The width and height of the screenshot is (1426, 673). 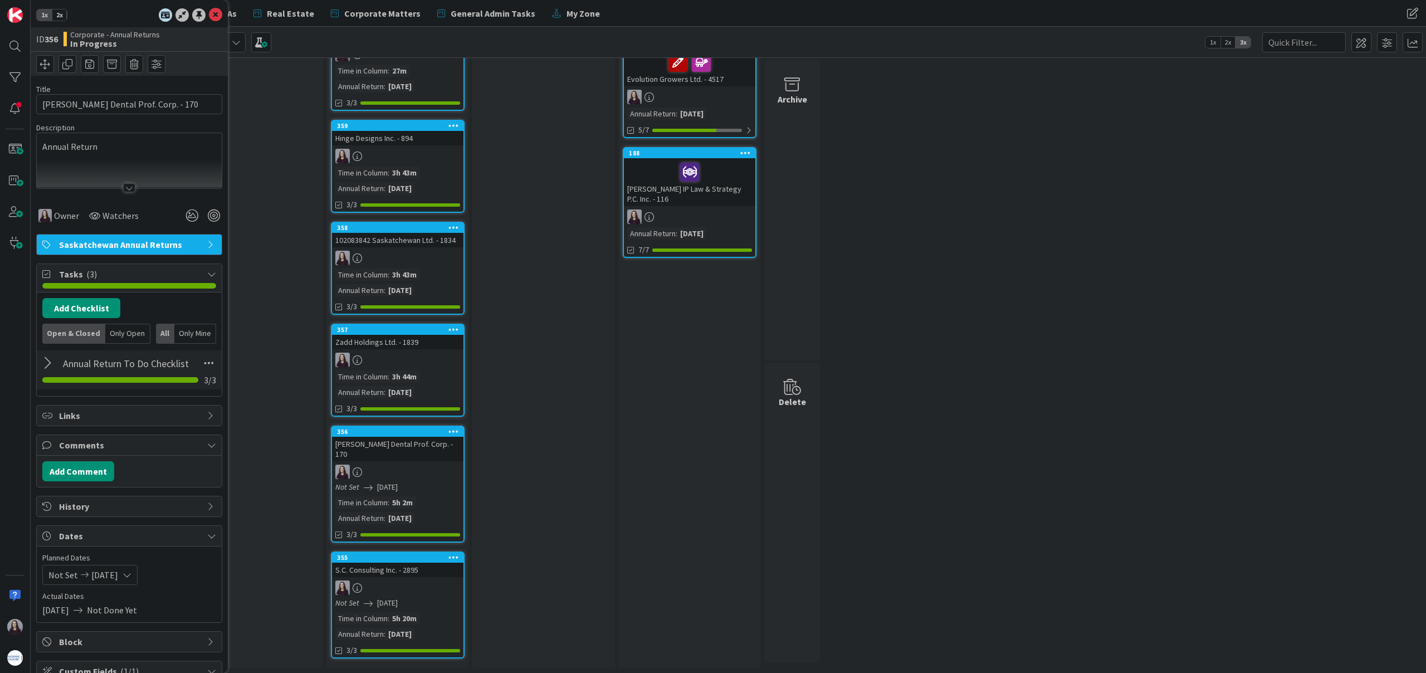 What do you see at coordinates (43, 89) in the screenshot?
I see `label: Title` at bounding box center [43, 89].